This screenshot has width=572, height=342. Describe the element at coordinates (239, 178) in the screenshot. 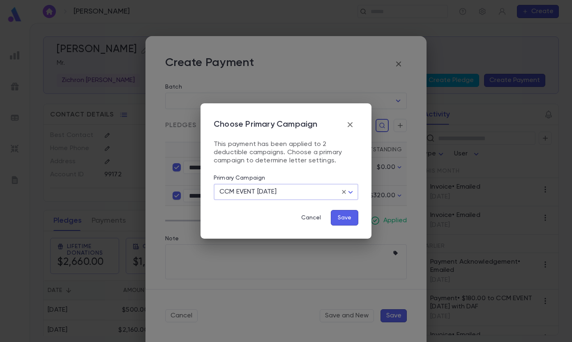

I see `label: Primary Campaign` at that location.